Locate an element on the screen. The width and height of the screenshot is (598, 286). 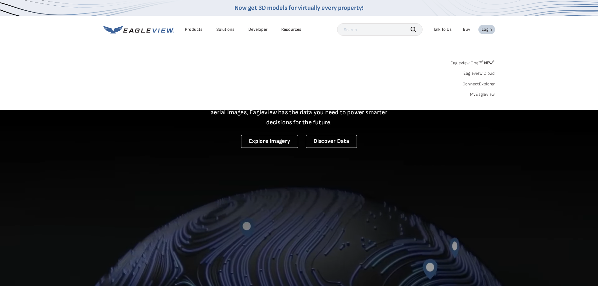
div: Resources is located at coordinates (291, 30).